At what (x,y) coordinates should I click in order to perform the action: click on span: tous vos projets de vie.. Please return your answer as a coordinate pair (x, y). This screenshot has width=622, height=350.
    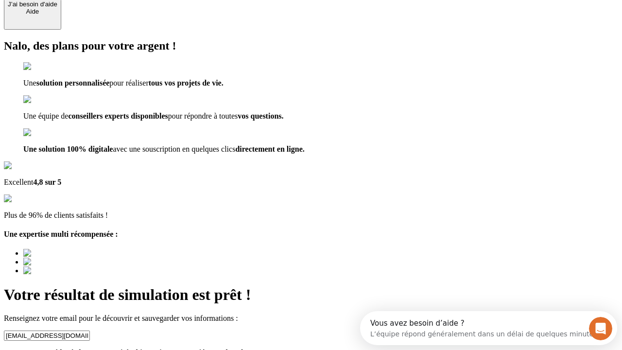
    Looking at the image, I should click on (186, 83).